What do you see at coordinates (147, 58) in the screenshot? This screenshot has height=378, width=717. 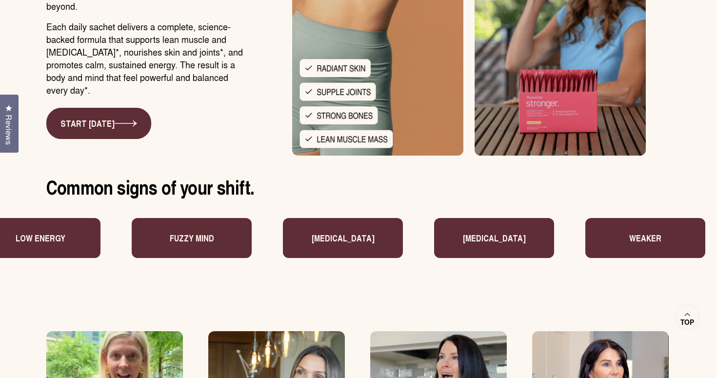 I see `p: Each daily sachet delivers a complete, science-backed formula that supports lean muscle and [MEDI...` at bounding box center [147, 58].